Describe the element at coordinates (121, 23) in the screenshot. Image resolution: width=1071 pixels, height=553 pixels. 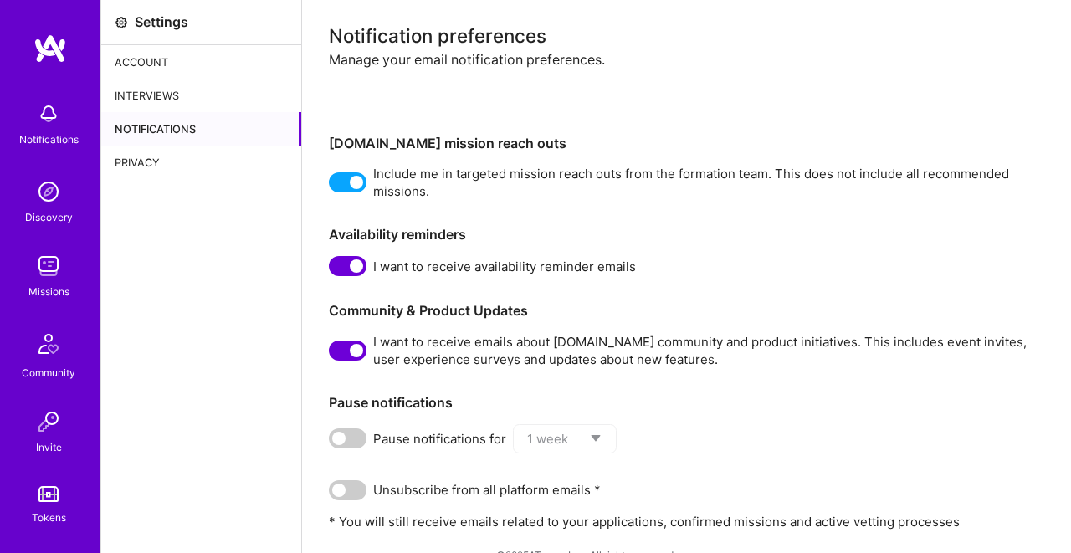
I see `i: icon Settings` at that location.